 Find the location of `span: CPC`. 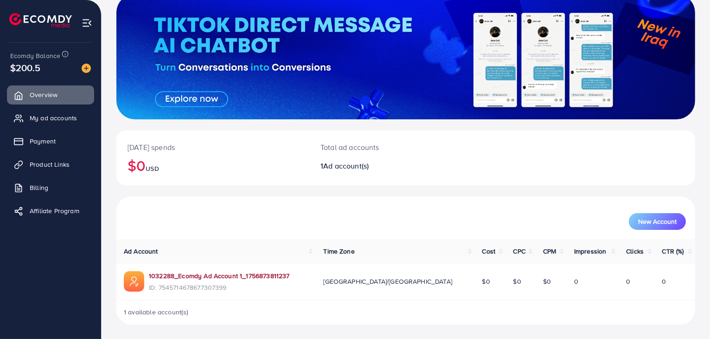

span: CPC is located at coordinates (519, 251).